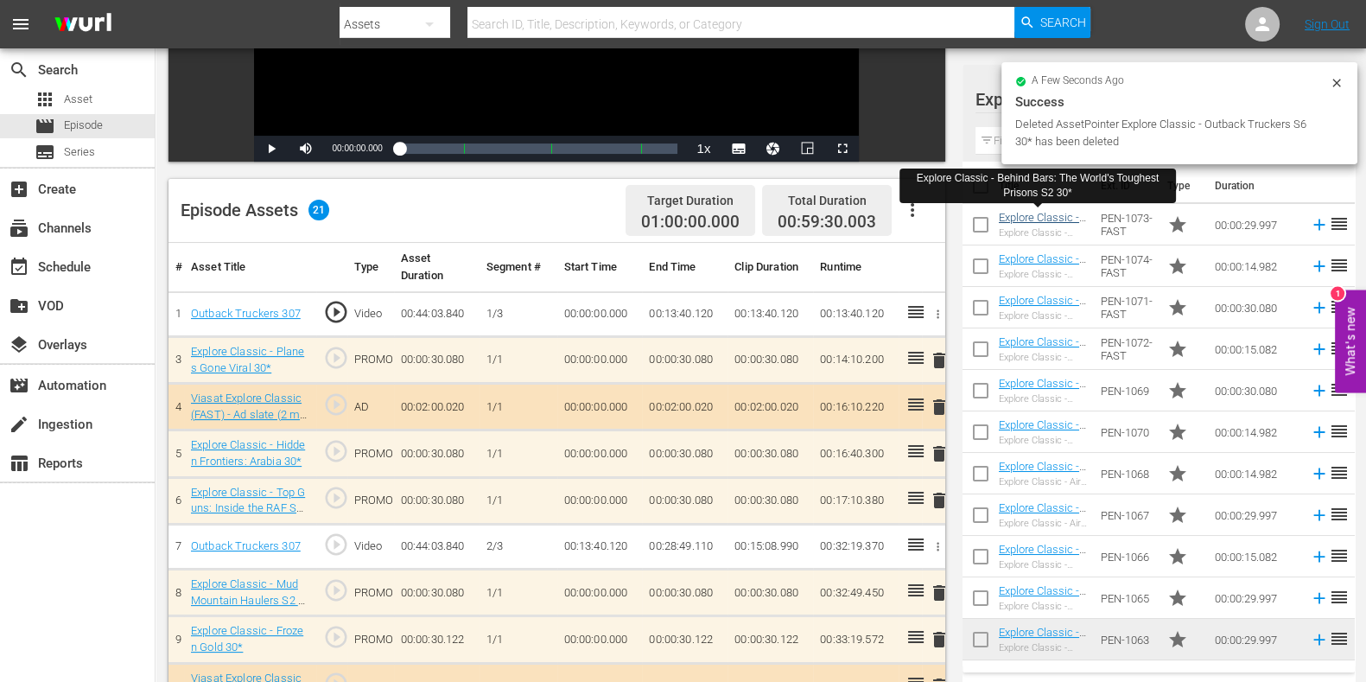  Describe the element at coordinates (1127, 556) in the screenshot. I see `td: PEN-1066` at that location.